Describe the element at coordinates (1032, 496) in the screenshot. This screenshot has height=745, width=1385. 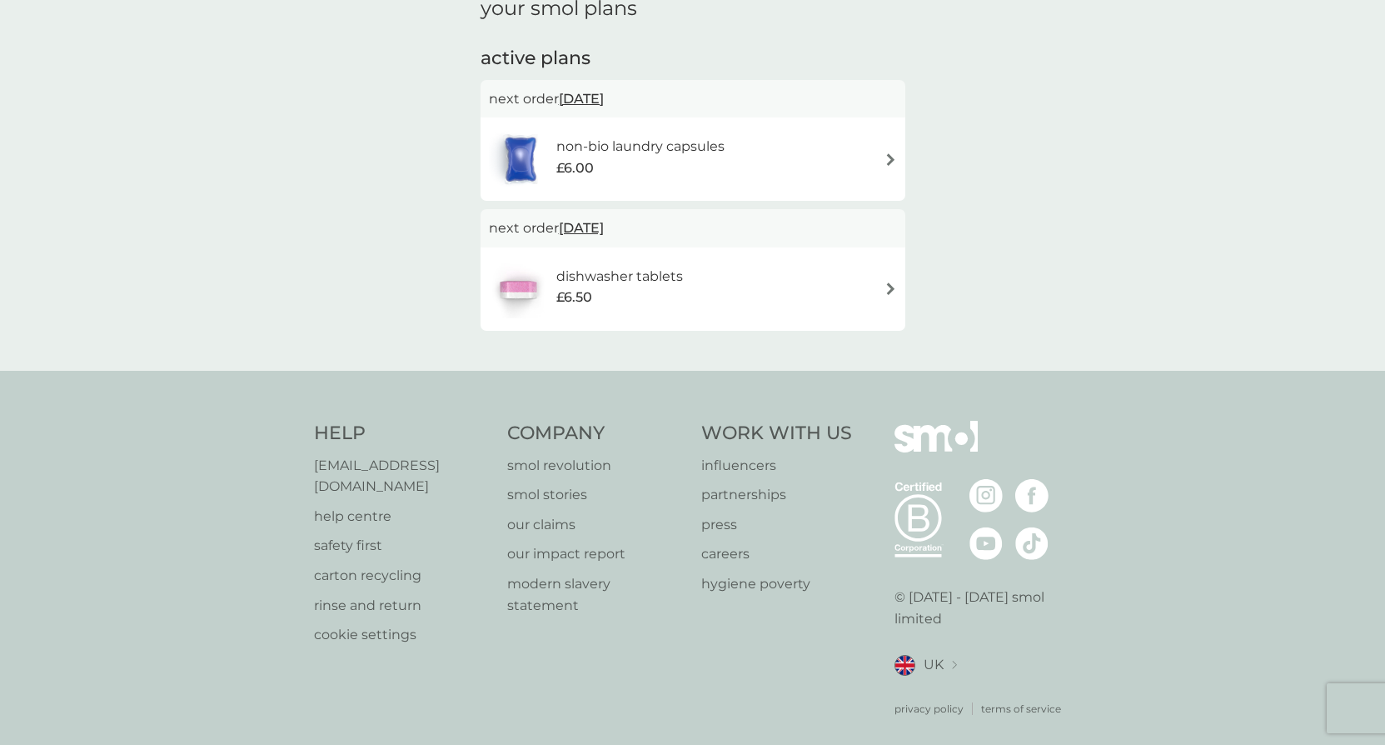
I see `img: visit the smol Facebook page` at that location.